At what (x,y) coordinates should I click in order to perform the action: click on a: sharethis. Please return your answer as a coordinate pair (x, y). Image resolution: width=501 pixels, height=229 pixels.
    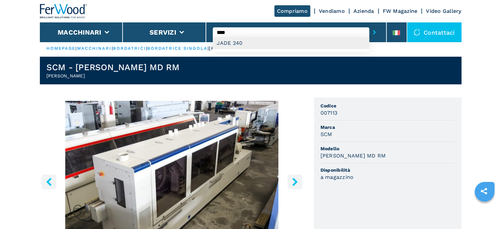
    Looking at the image, I should click on (484, 191).